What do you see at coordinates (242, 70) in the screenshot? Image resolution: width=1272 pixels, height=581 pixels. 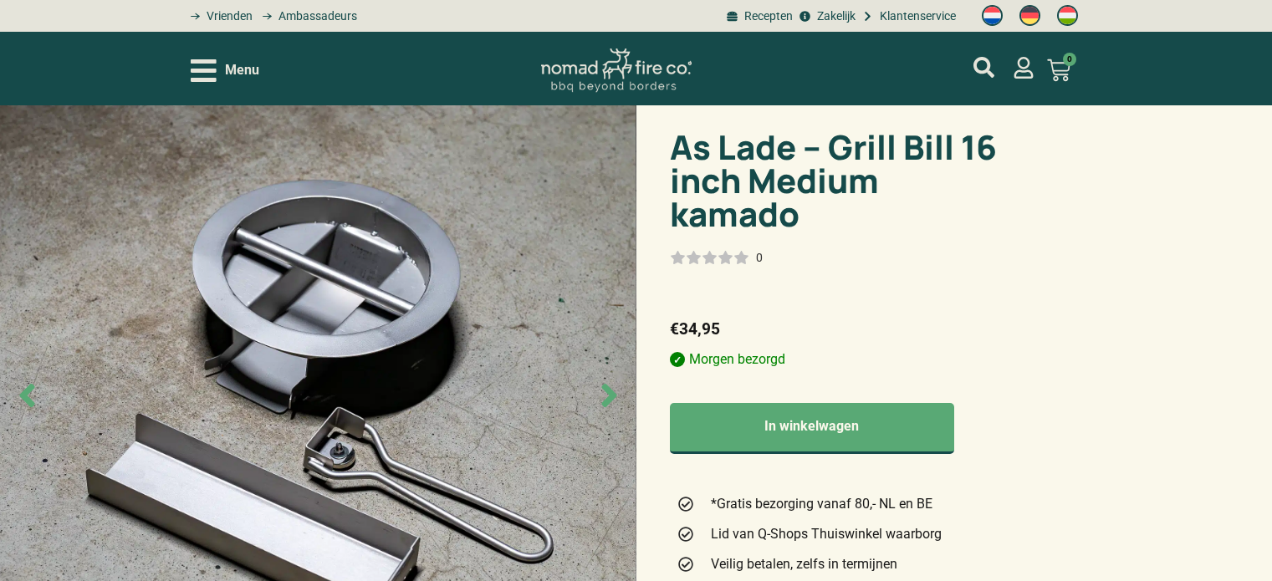 I see `span: Menu` at bounding box center [242, 70].